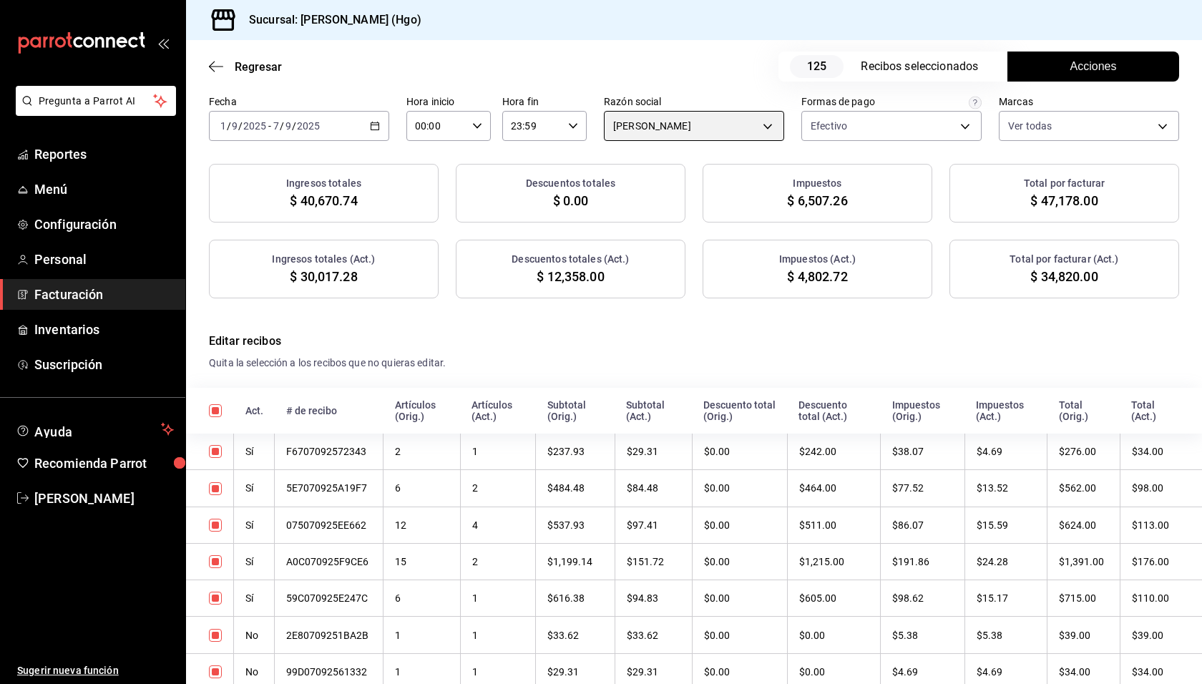 This screenshot has height=684, width=1202. I want to click on span: Pregunta a Parrot AI, so click(96, 101).